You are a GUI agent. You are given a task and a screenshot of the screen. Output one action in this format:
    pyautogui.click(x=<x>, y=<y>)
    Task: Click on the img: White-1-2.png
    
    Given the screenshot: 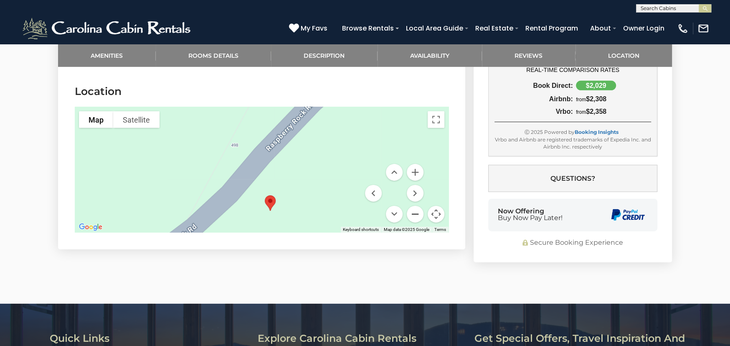 What is the action you would take?
    pyautogui.click(x=107, y=28)
    